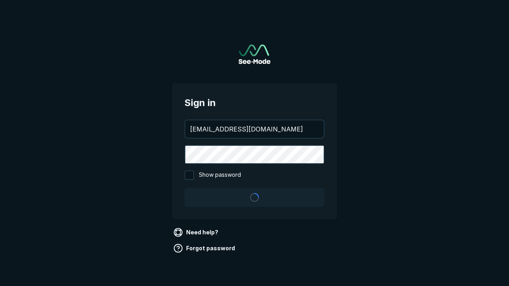 This screenshot has width=509, height=286. I want to click on a: Go to sign in, so click(254, 54).